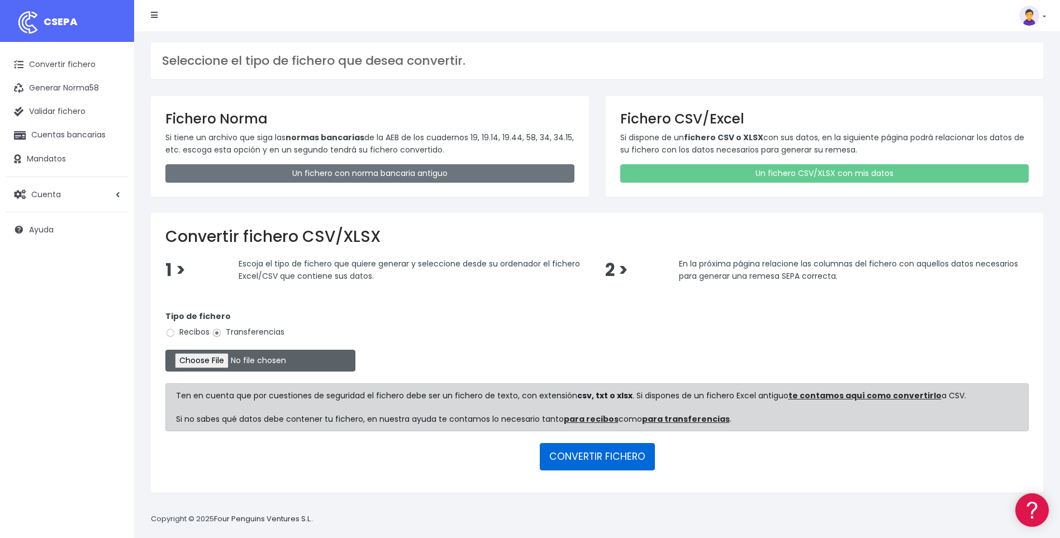 This screenshot has width=1060, height=538. What do you see at coordinates (370, 144) in the screenshot?
I see `p: Si tiene un archivo que siga las de la AEB de los cuadernos 19, 19.14, 19.44, 58, 34, 34.15, etc....` at bounding box center [370, 144].